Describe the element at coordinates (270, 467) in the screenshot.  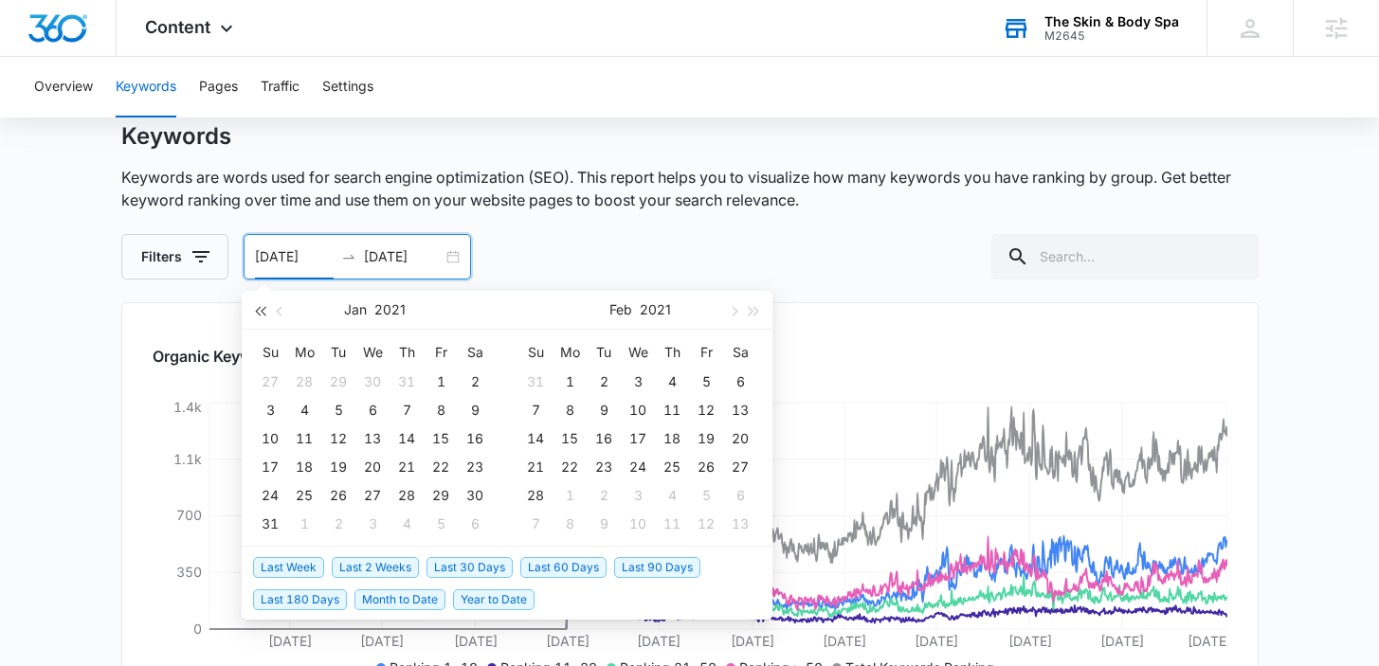
I see `td: 2021-01-17` at that location.